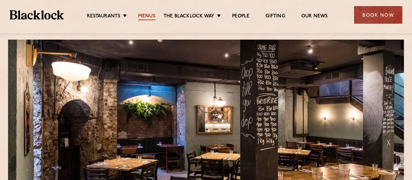  Describe the element at coordinates (189, 17) in the screenshot. I see `a: The Blacklock Way` at that location.